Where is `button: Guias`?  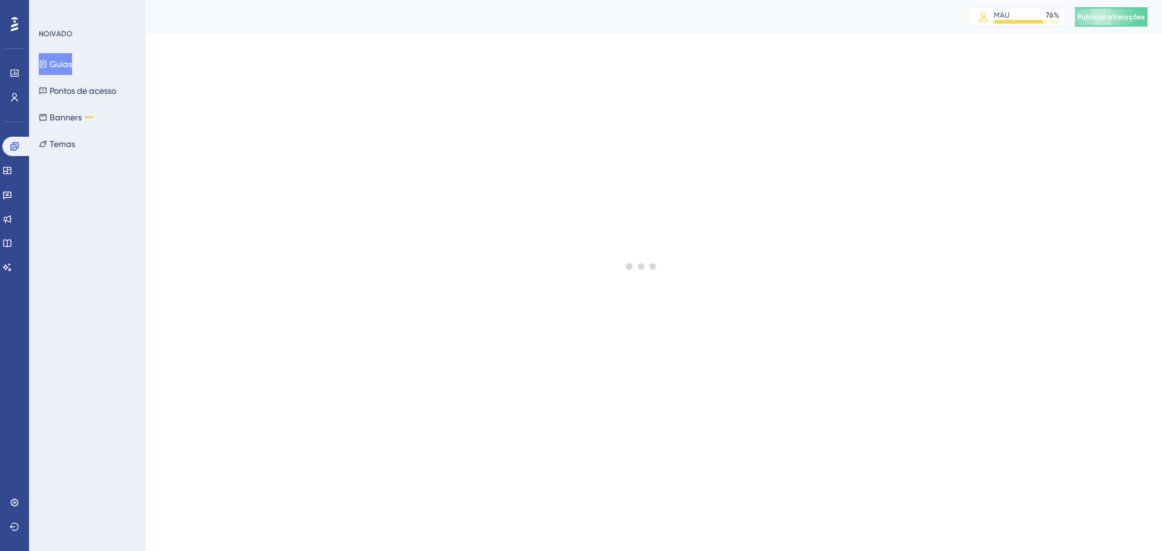 button: Guias is located at coordinates (55, 64).